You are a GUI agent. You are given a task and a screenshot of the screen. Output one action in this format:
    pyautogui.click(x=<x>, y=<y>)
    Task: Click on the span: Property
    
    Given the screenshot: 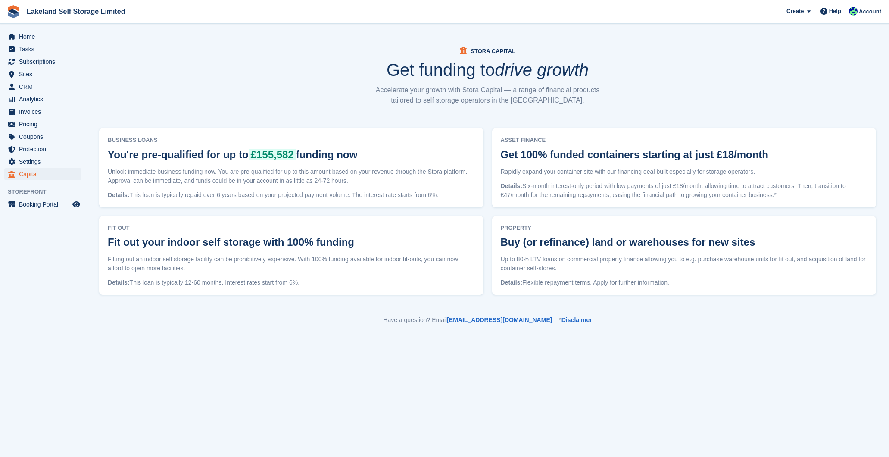 What is the action you would take?
    pyautogui.click(x=630, y=228)
    